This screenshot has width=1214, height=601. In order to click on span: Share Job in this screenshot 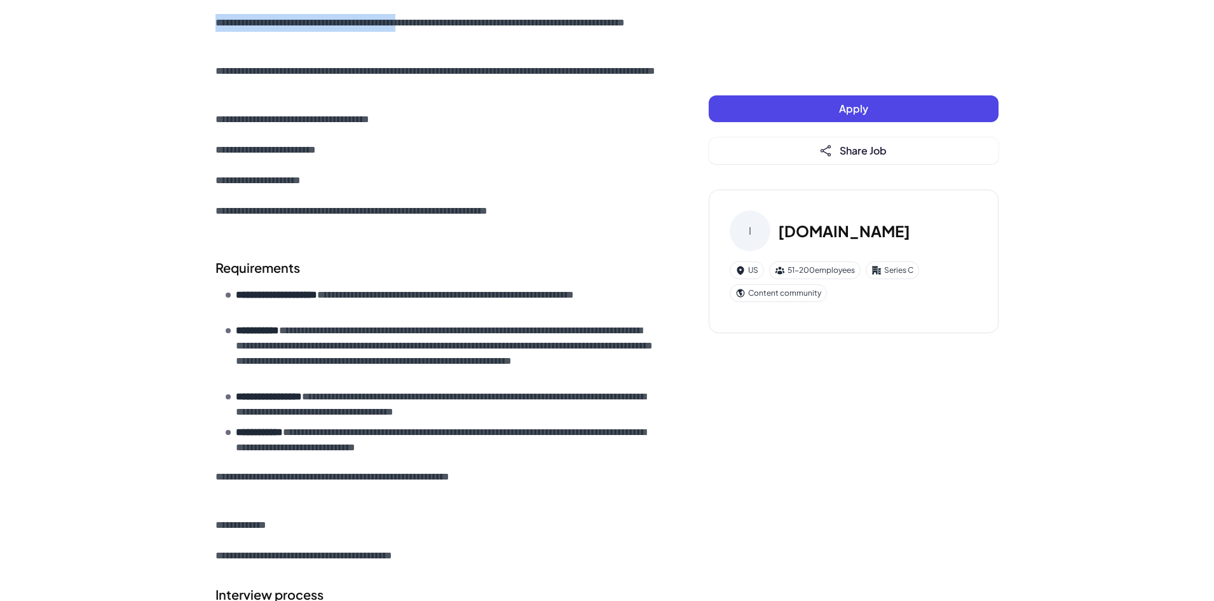, I will do `click(863, 150)`.